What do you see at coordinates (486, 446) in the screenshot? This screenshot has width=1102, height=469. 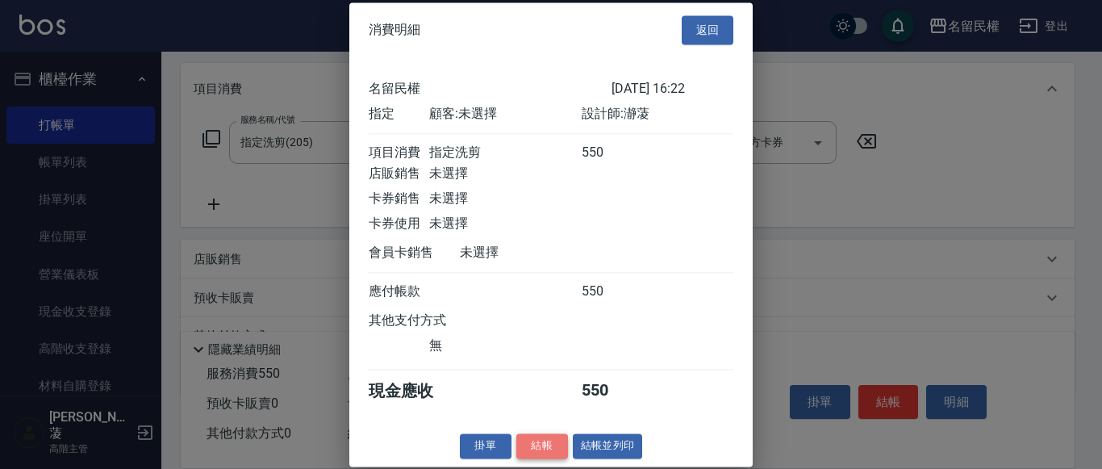 I see `button: 掛單` at bounding box center [486, 446].